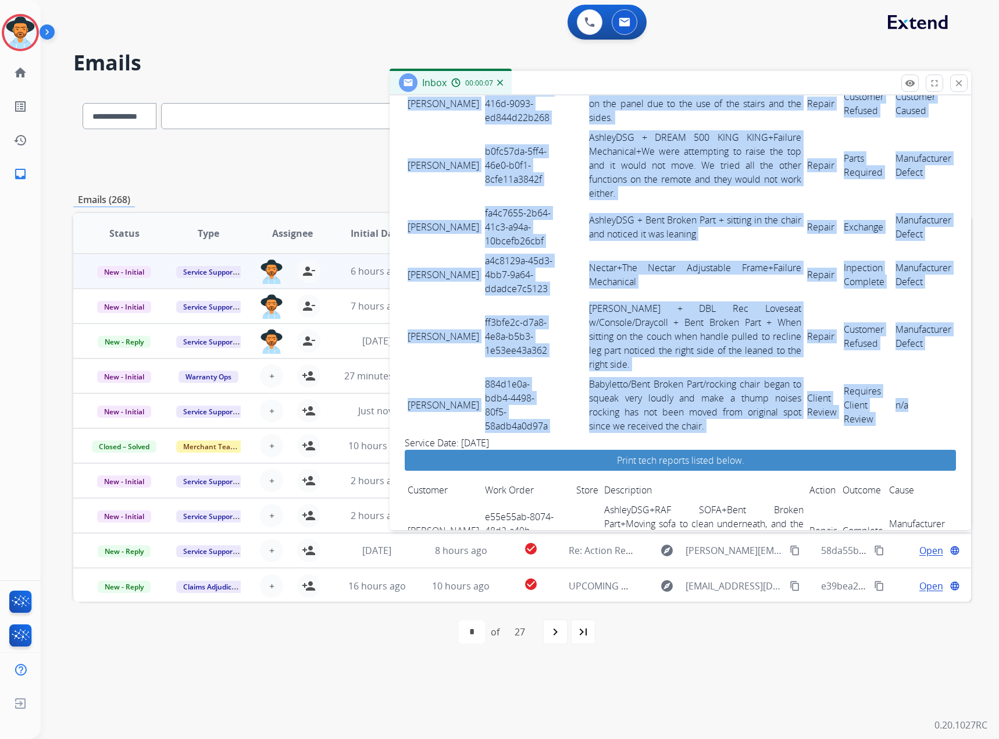 Image resolution: width=999 pixels, height=739 pixels. What do you see at coordinates (695, 165) in the screenshot?
I see `td: AshleyDSG + DREAM 500 KING KING+Failure Mechanical+We were attempting to raise the top and it wou...` at bounding box center [695, 165].